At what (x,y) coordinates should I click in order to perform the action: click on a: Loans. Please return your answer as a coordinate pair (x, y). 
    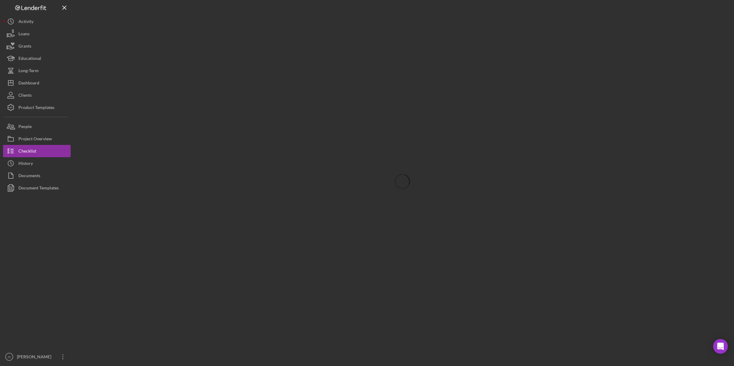
    Looking at the image, I should click on (37, 34).